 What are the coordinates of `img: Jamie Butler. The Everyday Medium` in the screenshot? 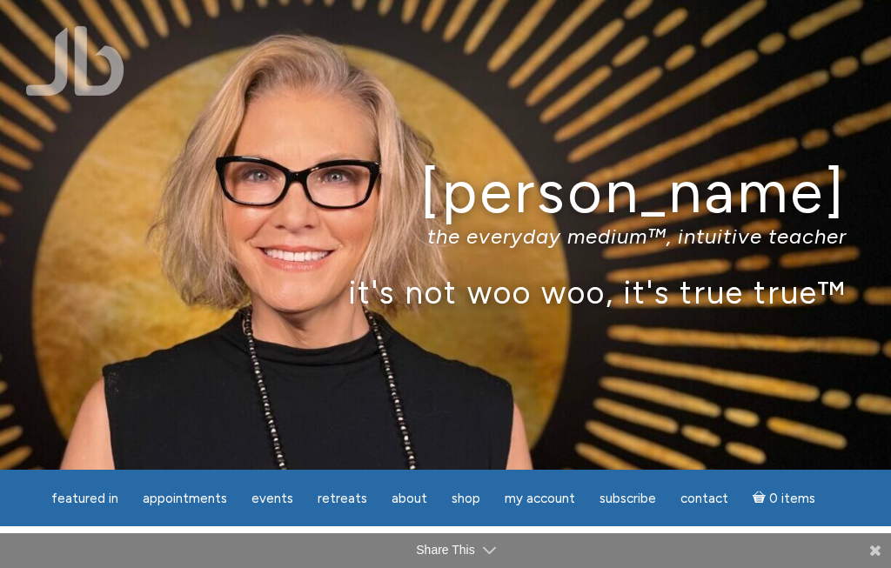 It's located at (75, 61).